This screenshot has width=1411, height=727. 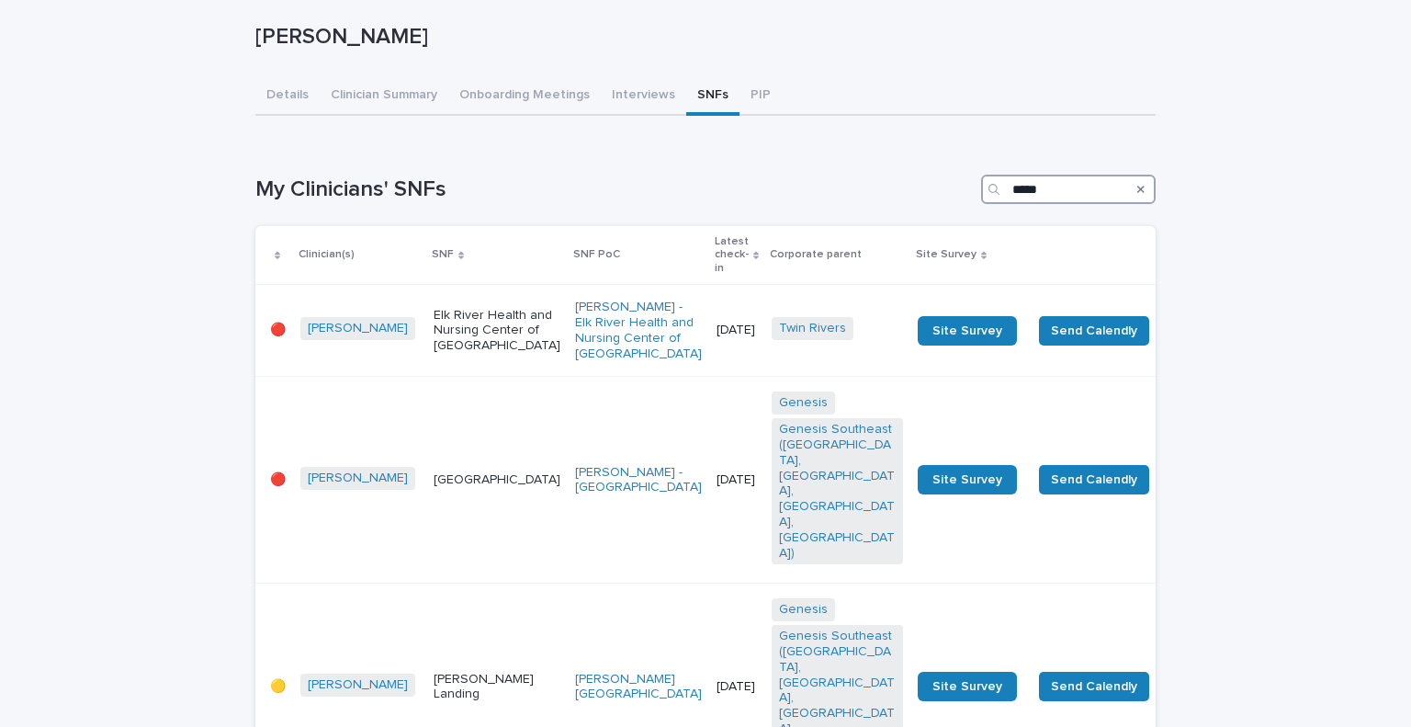 I want to click on h1: My Clinicians' SNFs, so click(x=614, y=189).